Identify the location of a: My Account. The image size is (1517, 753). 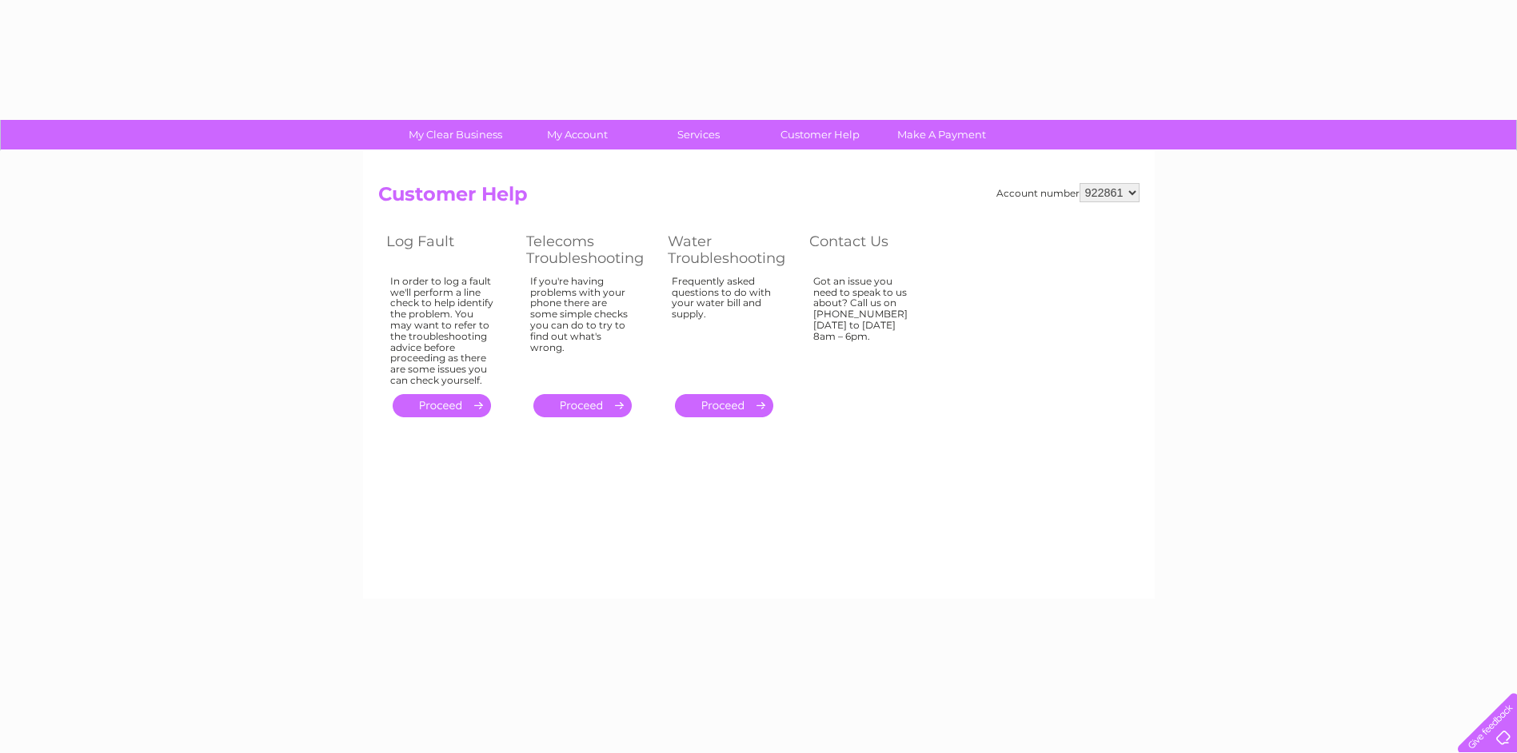
(577, 134).